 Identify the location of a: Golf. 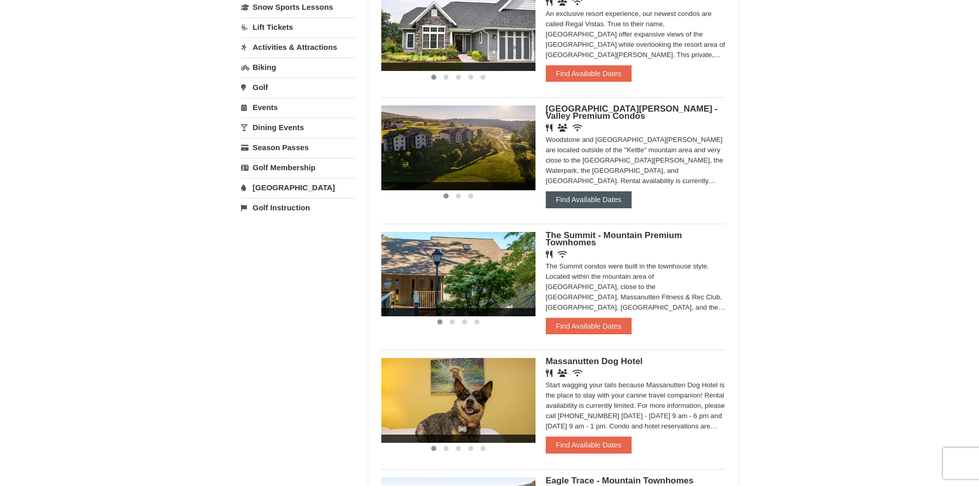
(298, 87).